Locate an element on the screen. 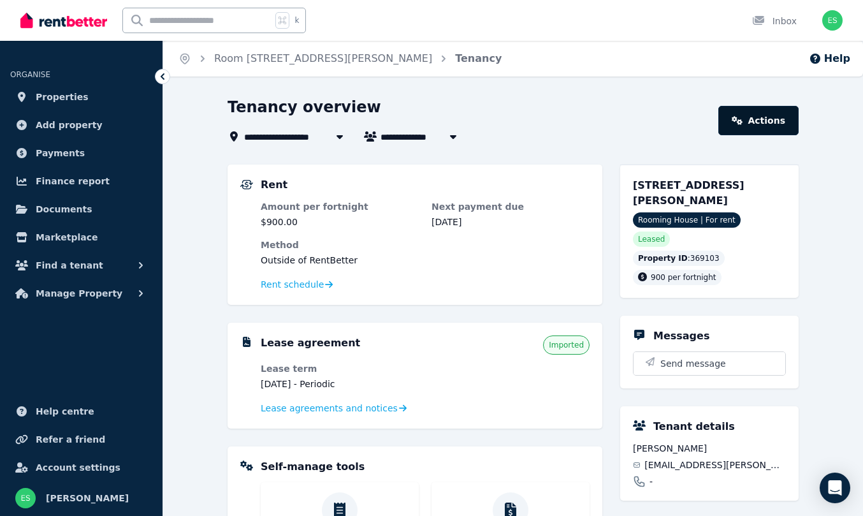  button: Help is located at coordinates (830, 59).